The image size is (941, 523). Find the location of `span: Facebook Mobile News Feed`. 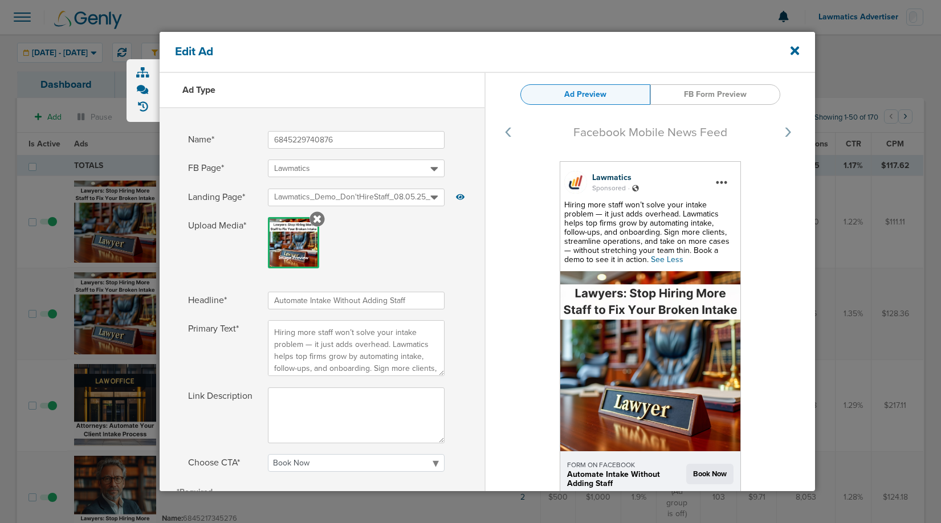

span: Facebook Mobile News Feed is located at coordinates (651, 132).